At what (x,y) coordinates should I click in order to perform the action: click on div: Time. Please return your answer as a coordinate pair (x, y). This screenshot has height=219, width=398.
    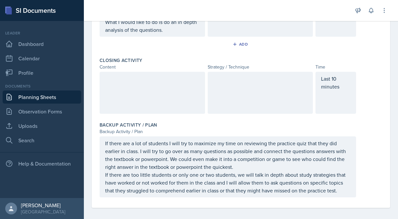
    Looking at the image, I should click on (336, 67).